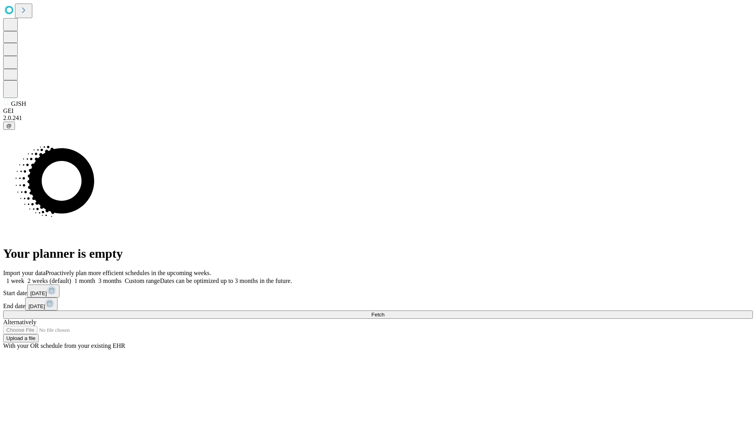 This screenshot has width=756, height=425. Describe the element at coordinates (24, 273) in the screenshot. I see `span: Import your data` at that location.